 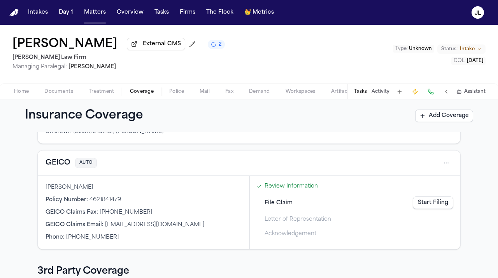 I want to click on button: Create Immediate Task, so click(x=415, y=91).